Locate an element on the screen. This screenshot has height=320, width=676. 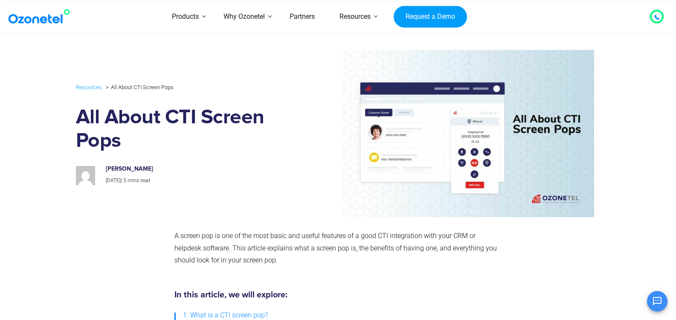
a: Why Ozonetel is located at coordinates (244, 17).